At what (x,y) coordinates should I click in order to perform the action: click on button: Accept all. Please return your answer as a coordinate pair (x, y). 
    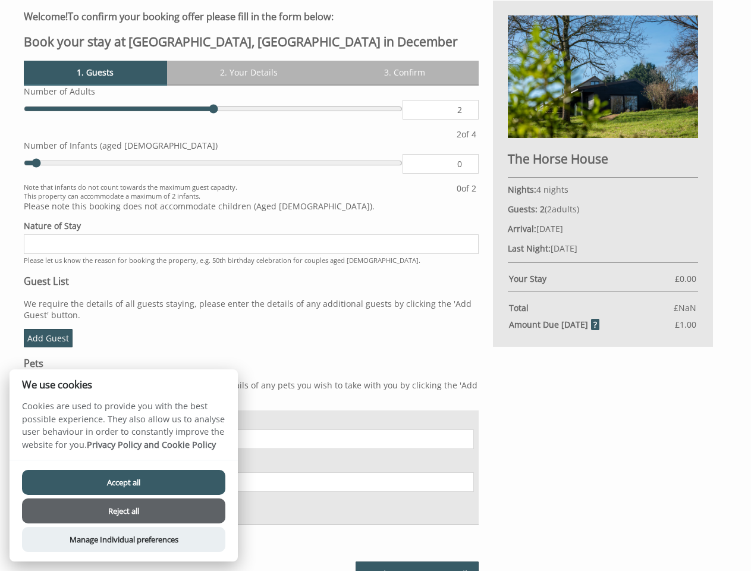
    Looking at the image, I should click on (124, 482).